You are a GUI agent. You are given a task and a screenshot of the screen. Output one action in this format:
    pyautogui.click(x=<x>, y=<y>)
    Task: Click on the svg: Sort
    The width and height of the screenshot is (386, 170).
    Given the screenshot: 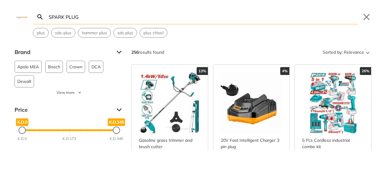 What is the action you would take?
    pyautogui.click(x=368, y=52)
    